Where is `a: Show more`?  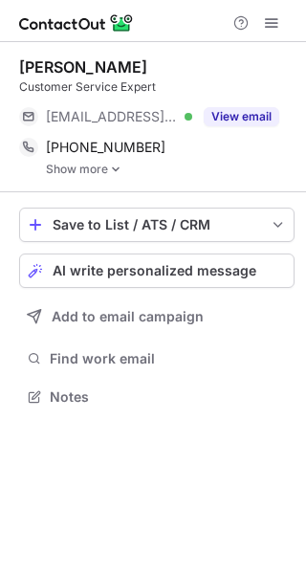 a: Show more is located at coordinates (170, 169).